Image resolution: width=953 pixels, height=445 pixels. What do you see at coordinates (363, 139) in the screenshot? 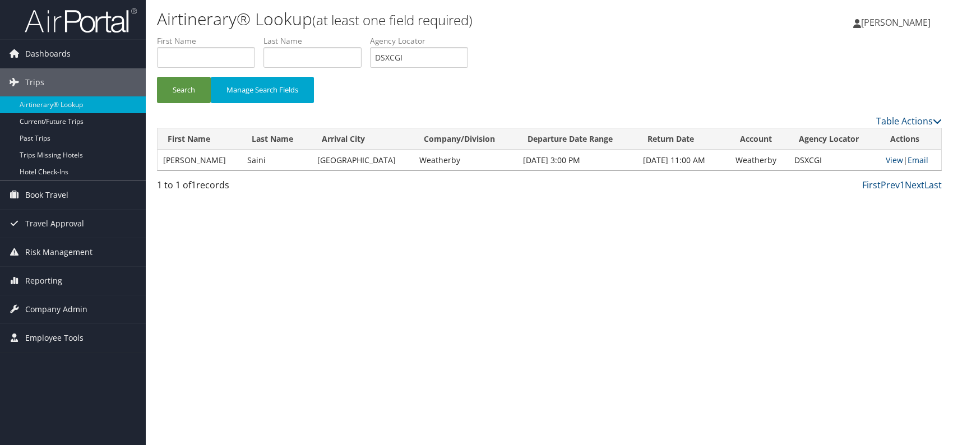
I see `th: Arrival City: activate to sort column ascending` at bounding box center [363, 139].